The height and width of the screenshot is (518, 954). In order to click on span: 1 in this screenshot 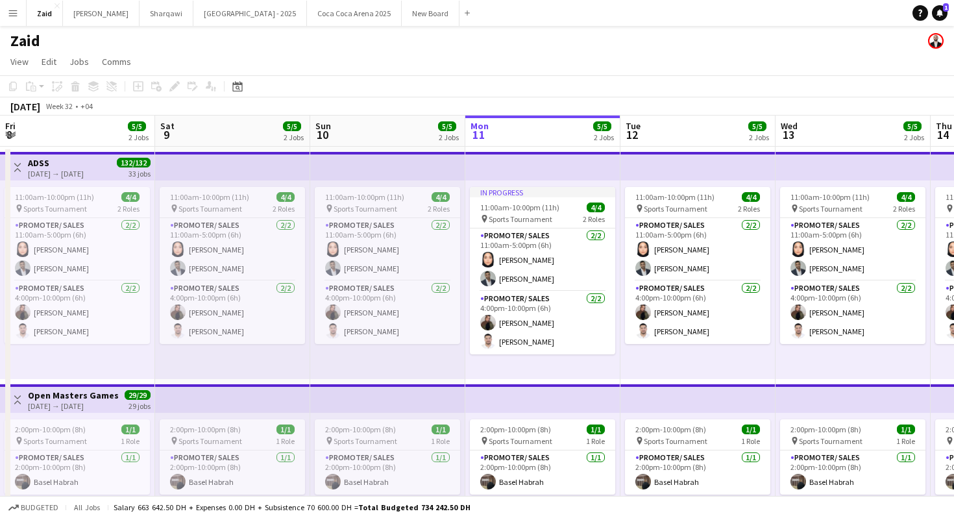, I will do `click(945, 7)`.